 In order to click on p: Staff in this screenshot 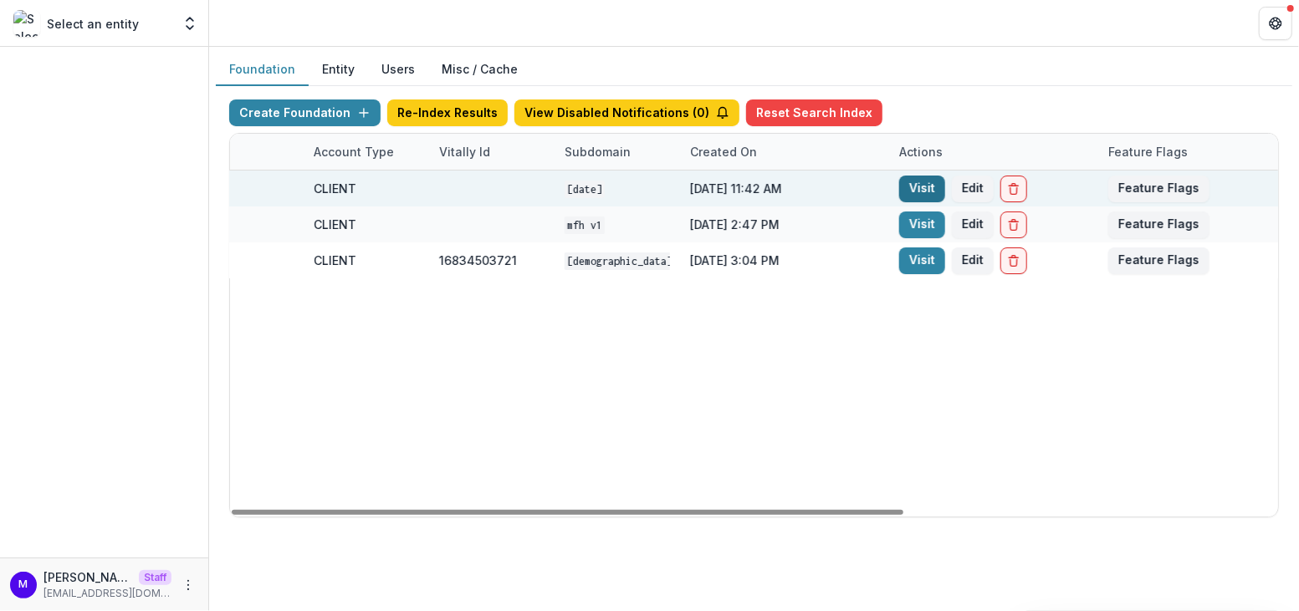, I will do `click(155, 578)`.